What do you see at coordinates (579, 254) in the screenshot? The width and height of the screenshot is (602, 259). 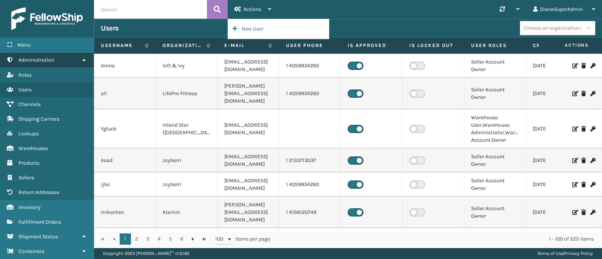 I see `a: Privacy Policy` at bounding box center [579, 254].